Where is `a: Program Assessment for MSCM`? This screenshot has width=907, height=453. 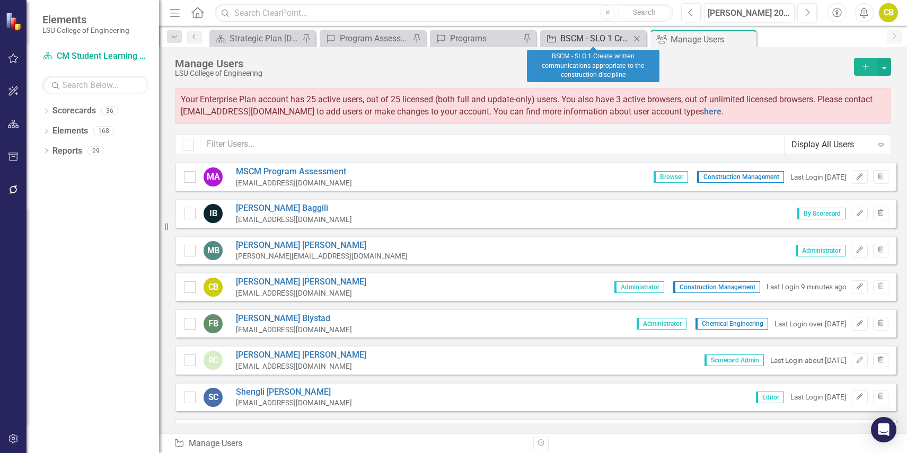
a: Program Assessment for MSCM is located at coordinates (366, 38).